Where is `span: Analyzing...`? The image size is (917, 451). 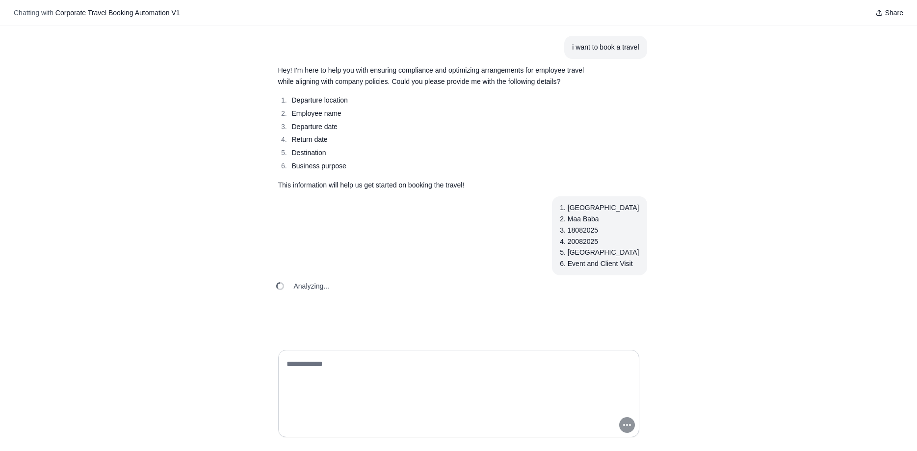
span: Analyzing... is located at coordinates (312, 286).